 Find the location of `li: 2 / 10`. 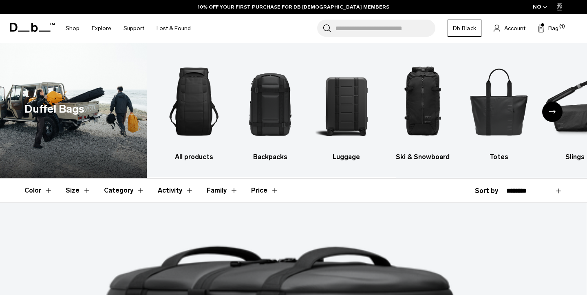

li: 2 / 10 is located at coordinates (270, 108).